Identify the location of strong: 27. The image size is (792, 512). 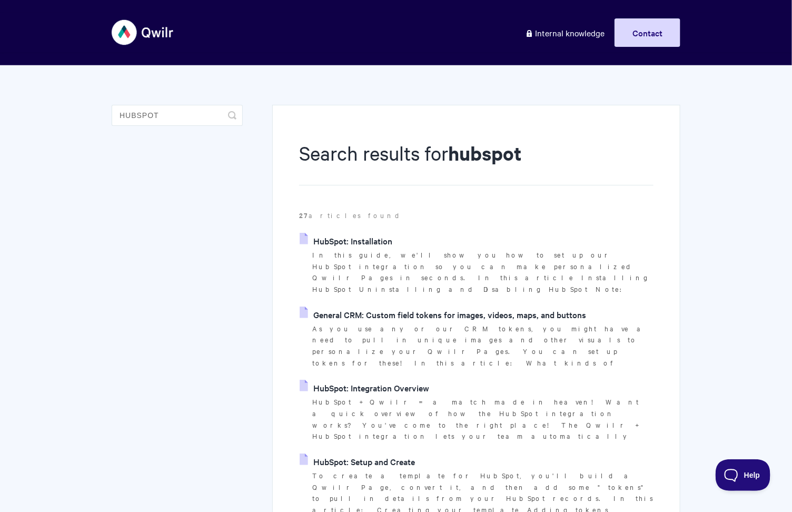
(304, 215).